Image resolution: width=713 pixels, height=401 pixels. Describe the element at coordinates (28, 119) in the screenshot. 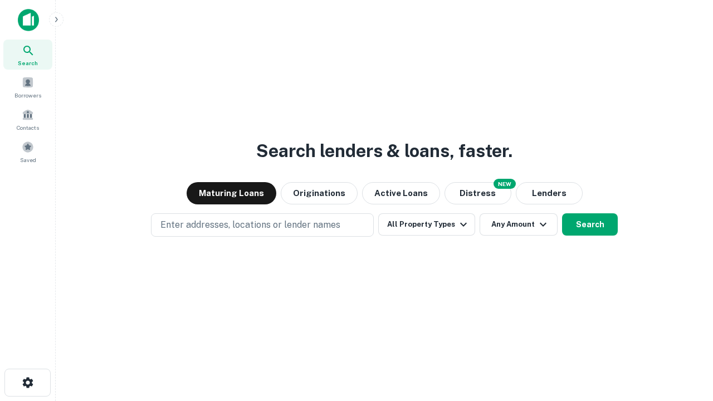

I see `a: Contacts` at that location.